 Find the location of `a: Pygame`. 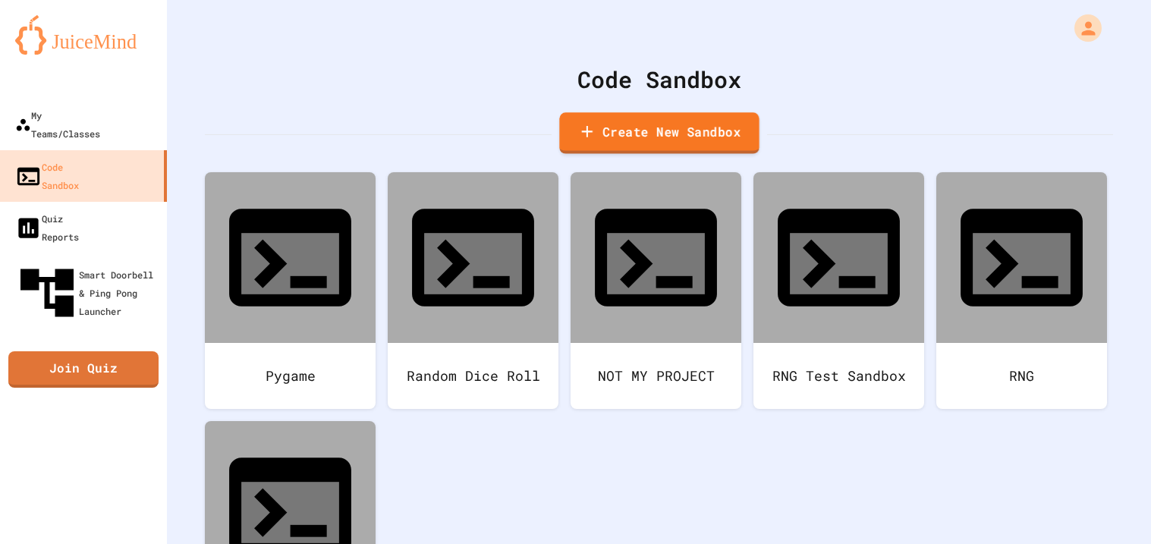

a: Pygame is located at coordinates (290, 290).